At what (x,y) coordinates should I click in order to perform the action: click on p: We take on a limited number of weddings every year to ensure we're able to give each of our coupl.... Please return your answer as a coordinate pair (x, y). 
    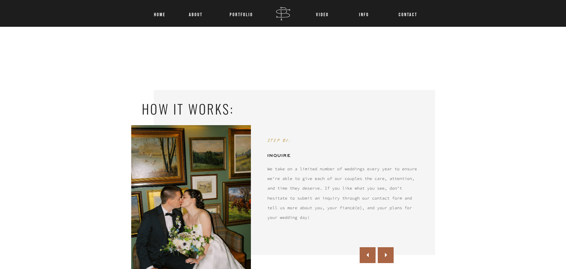
    Looking at the image, I should click on (344, 196).